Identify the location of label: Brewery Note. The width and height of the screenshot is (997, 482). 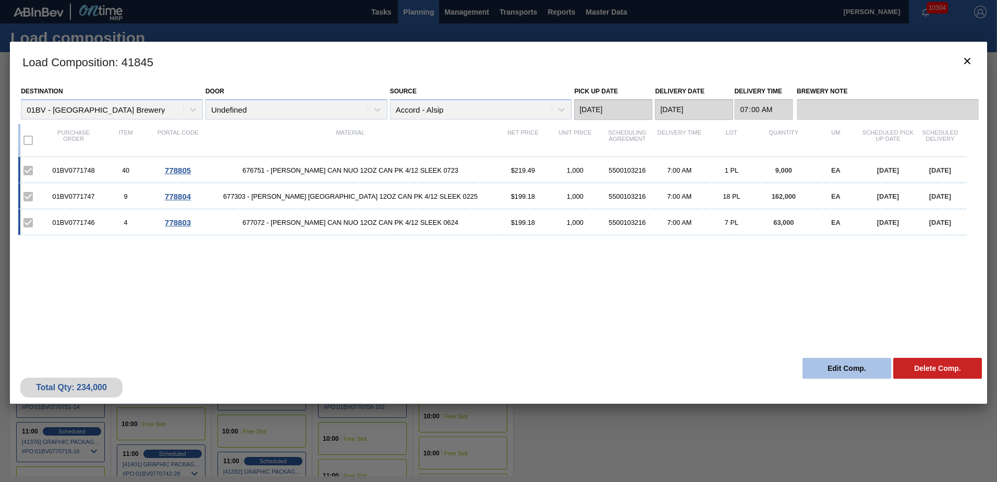
(888, 91).